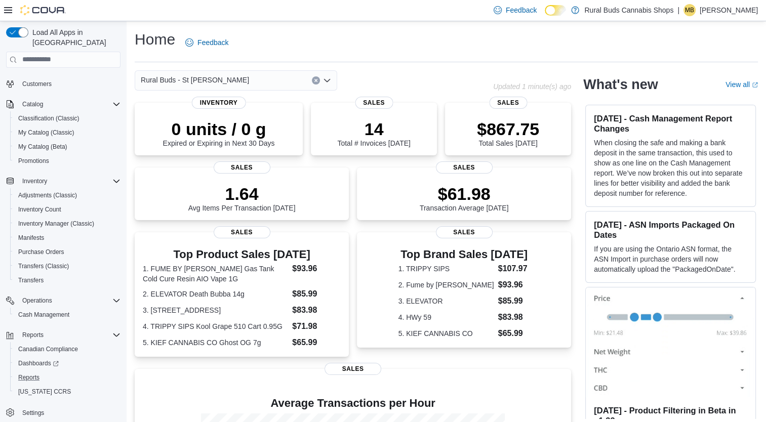 The image size is (766, 422). Describe the element at coordinates (67, 252) in the screenshot. I see `button: Purchase Orders` at that location.